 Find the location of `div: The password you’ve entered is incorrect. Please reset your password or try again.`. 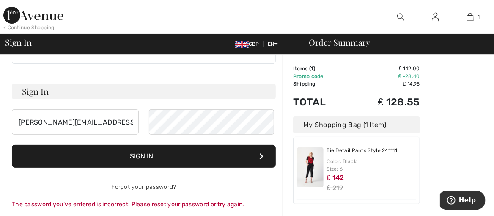

div: The password you’ve entered is incorrect. Please reset your password or try again. is located at coordinates (144, 204).